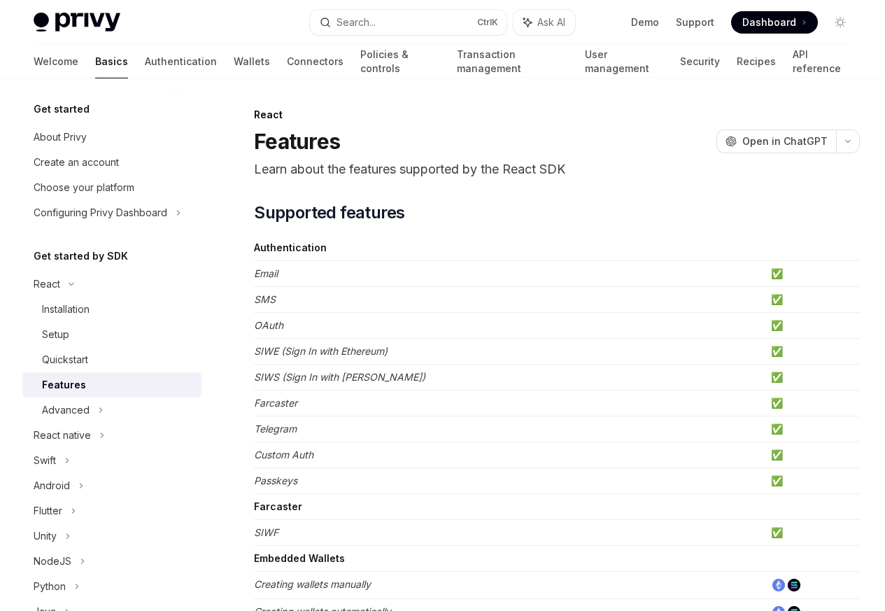  What do you see at coordinates (557, 169) in the screenshot?
I see `p: Learn about the features supported by the React SDK` at bounding box center [557, 169].